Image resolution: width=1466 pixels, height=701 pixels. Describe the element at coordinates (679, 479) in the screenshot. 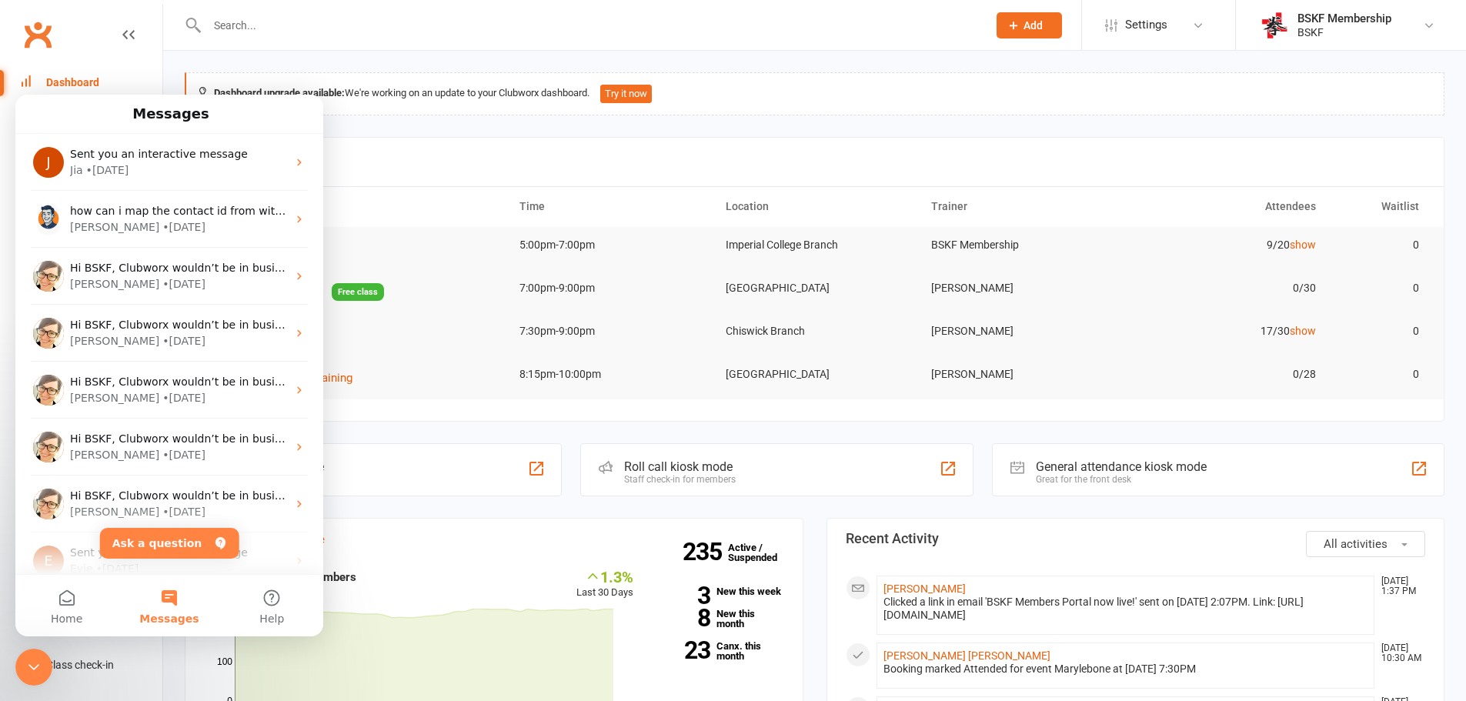

I see `div: Staff check-in for members` at that location.